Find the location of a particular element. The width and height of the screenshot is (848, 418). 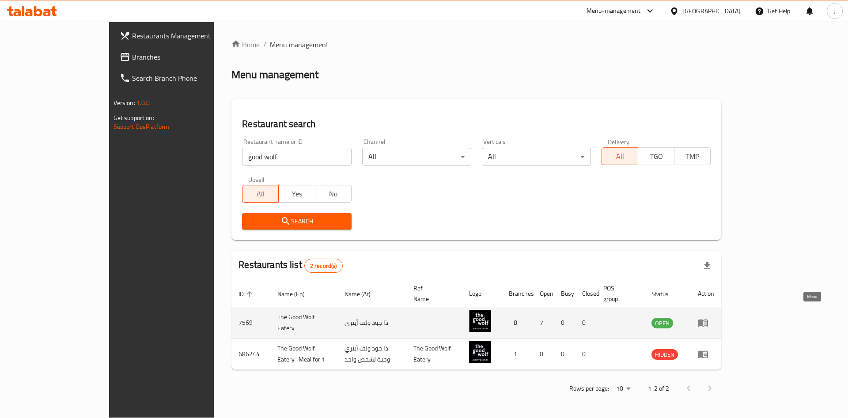

td: 7569 is located at coordinates (251, 323).